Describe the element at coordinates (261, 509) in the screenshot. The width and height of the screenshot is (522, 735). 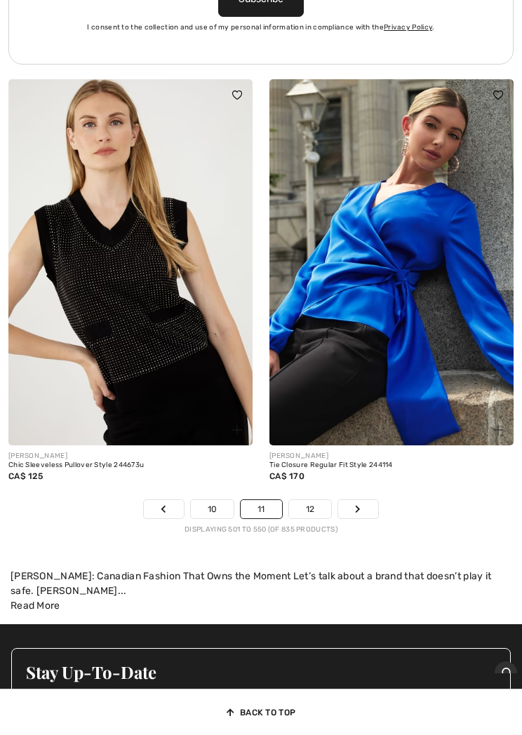
I see `a: 11` at that location.